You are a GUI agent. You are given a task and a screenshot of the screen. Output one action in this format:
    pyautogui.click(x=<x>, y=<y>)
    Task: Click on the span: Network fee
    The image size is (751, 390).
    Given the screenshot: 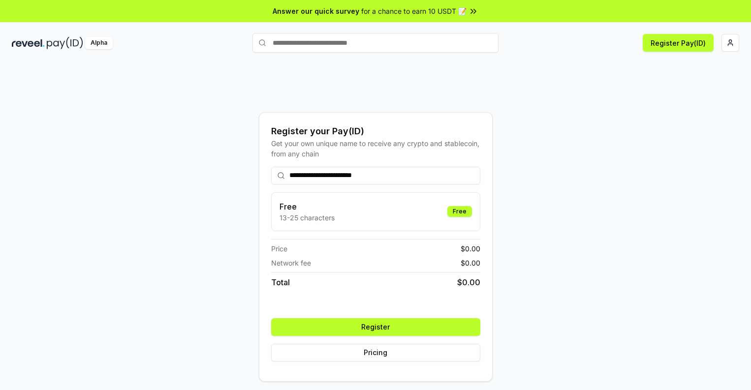 What is the action you would take?
    pyautogui.click(x=291, y=263)
    